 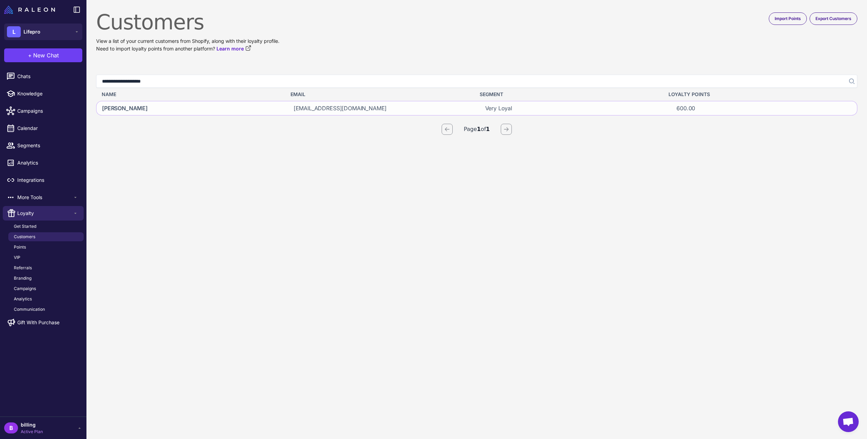 I want to click on span: Segment, so click(x=491, y=94).